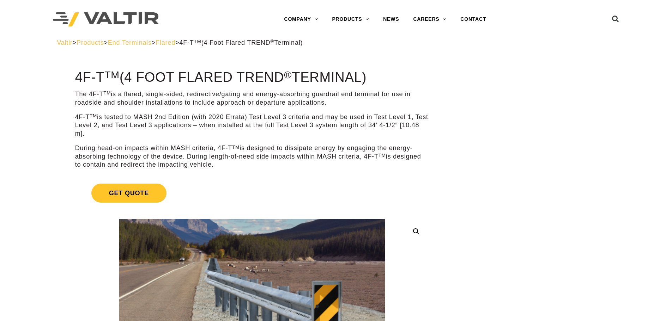 This screenshot has height=321, width=672. Describe the element at coordinates (252, 193) in the screenshot. I see `a: Get Quote` at that location.